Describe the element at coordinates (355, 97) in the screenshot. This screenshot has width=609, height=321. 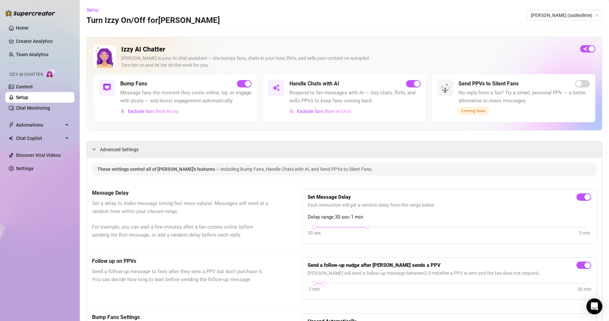
I see `span: Respond to fan messages with AI — Izzy chats, flirts, and sells PPVs to keep fans coming back.` at that location.